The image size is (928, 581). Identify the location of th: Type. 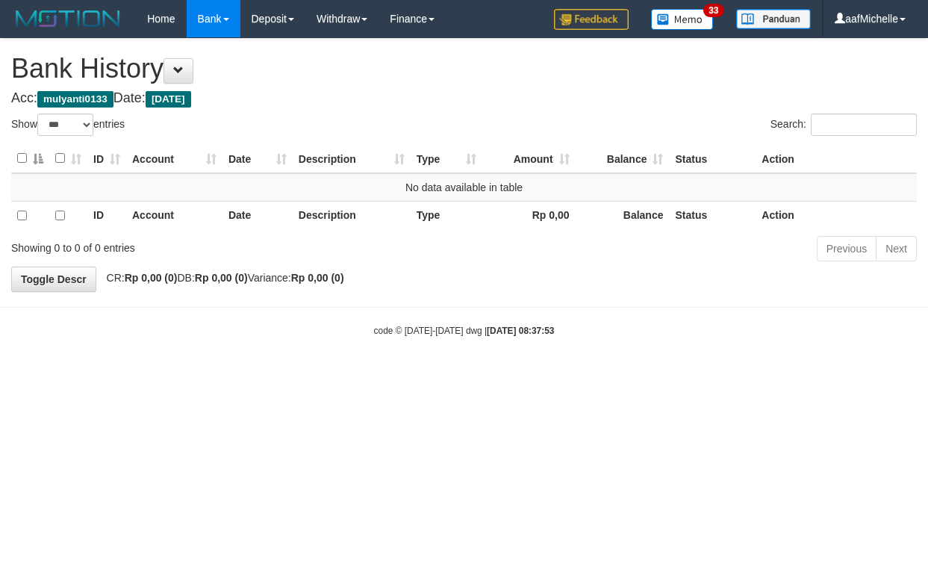
(446, 215).